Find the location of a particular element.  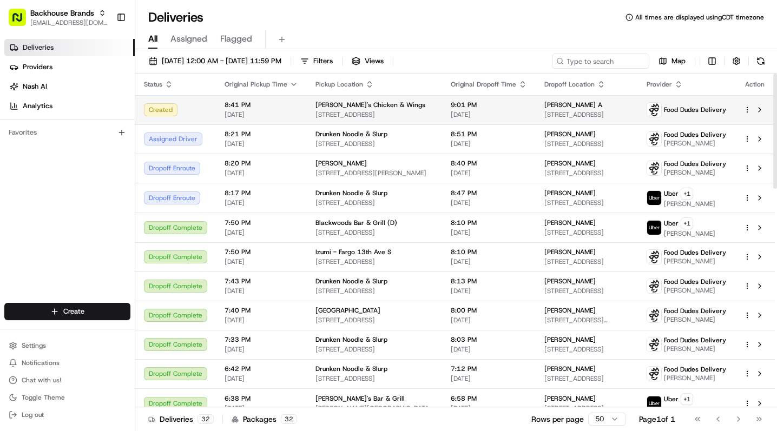

span: Log out is located at coordinates (32, 415).